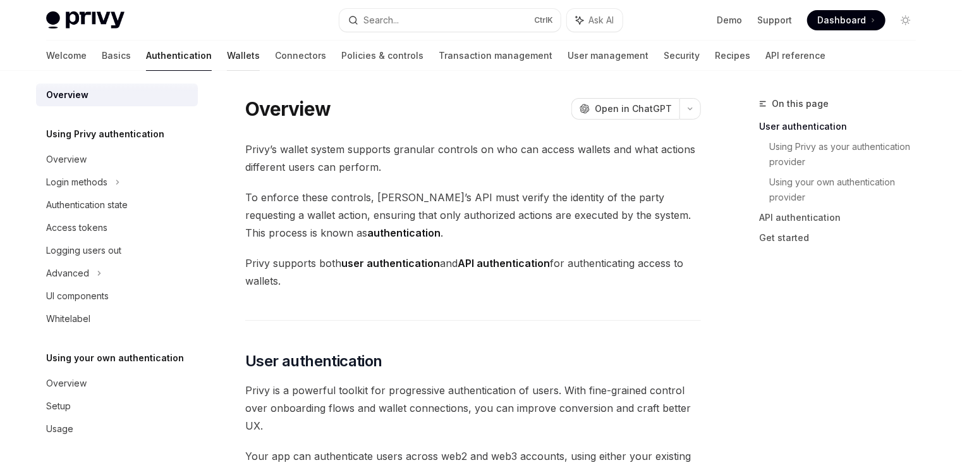 The width and height of the screenshot is (962, 465). I want to click on button: Toggle dark mode, so click(906, 20).